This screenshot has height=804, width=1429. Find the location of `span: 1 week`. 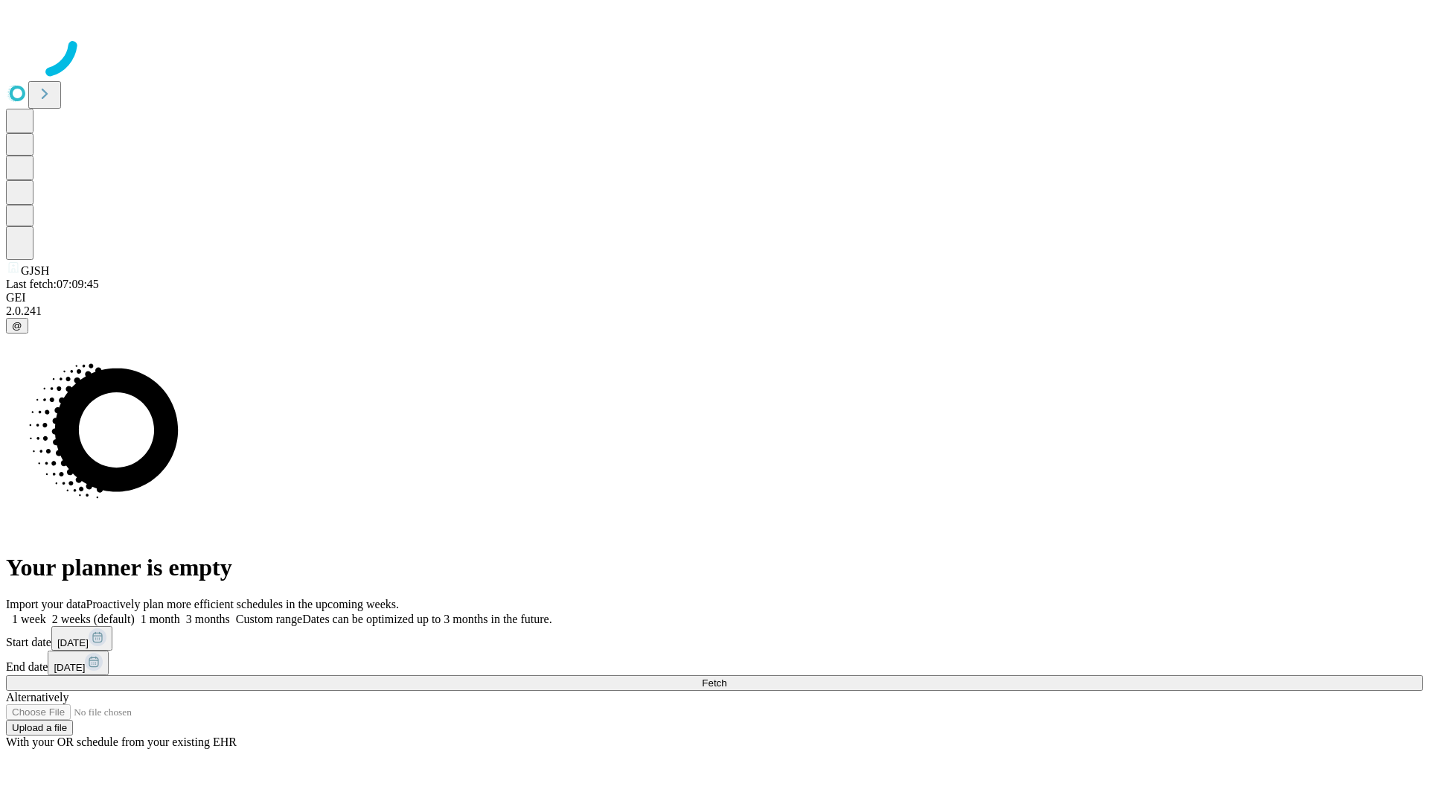

span: 1 week is located at coordinates (29, 618).